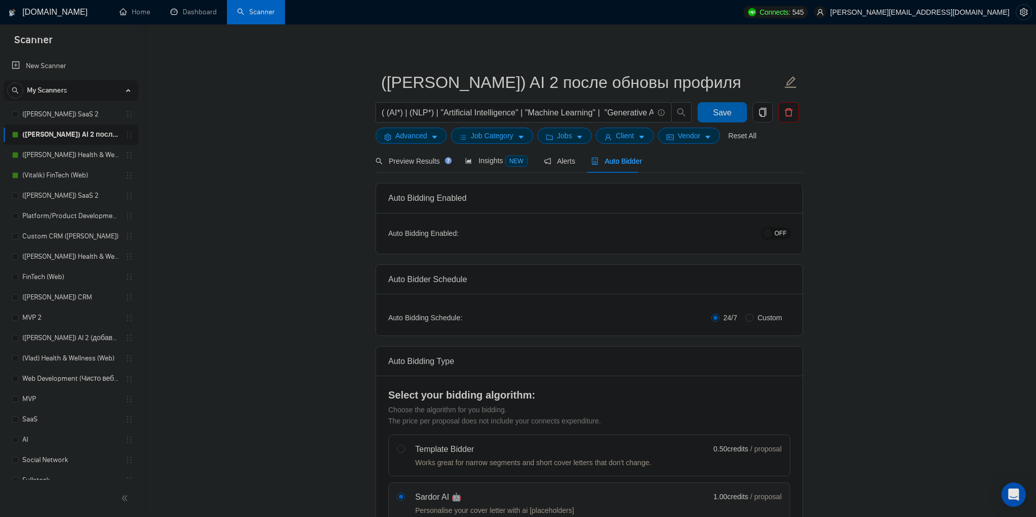 This screenshot has height=517, width=1036. I want to click on a: setting, so click(1023, 12).